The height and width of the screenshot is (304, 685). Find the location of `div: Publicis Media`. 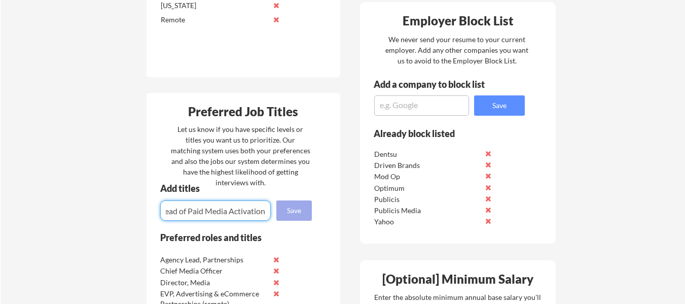

div: Publicis Media is located at coordinates (428, 211).